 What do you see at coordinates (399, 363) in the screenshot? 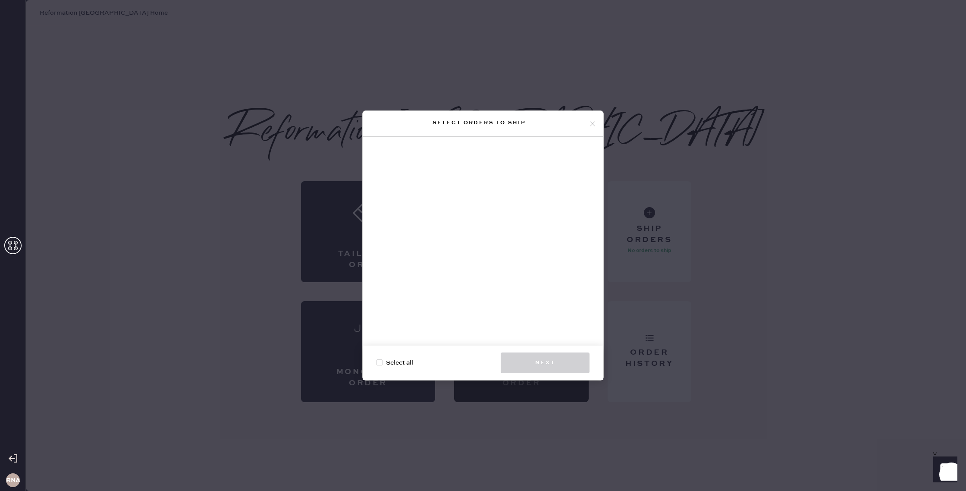
I see `span: Select all` at bounding box center [399, 363].